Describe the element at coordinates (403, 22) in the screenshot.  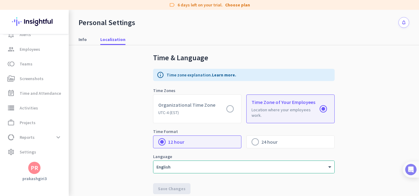
I see `button: notifications` at that location.